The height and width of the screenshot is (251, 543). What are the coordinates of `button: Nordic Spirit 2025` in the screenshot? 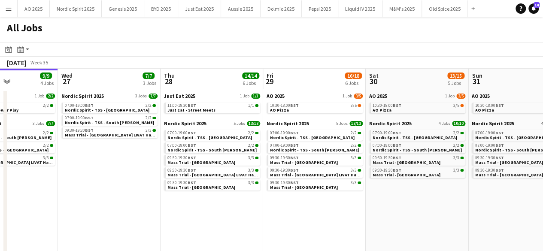 It's located at (76, 9).